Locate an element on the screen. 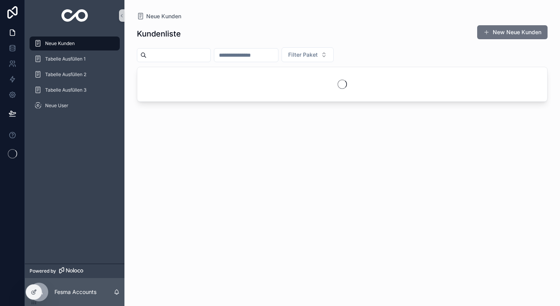  p: Fesma Accounts is located at coordinates (75, 292).